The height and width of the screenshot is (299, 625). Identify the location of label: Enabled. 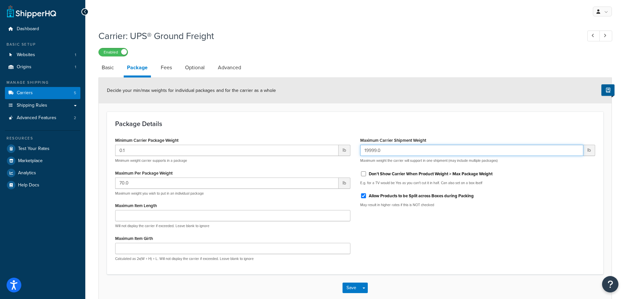
(113, 52).